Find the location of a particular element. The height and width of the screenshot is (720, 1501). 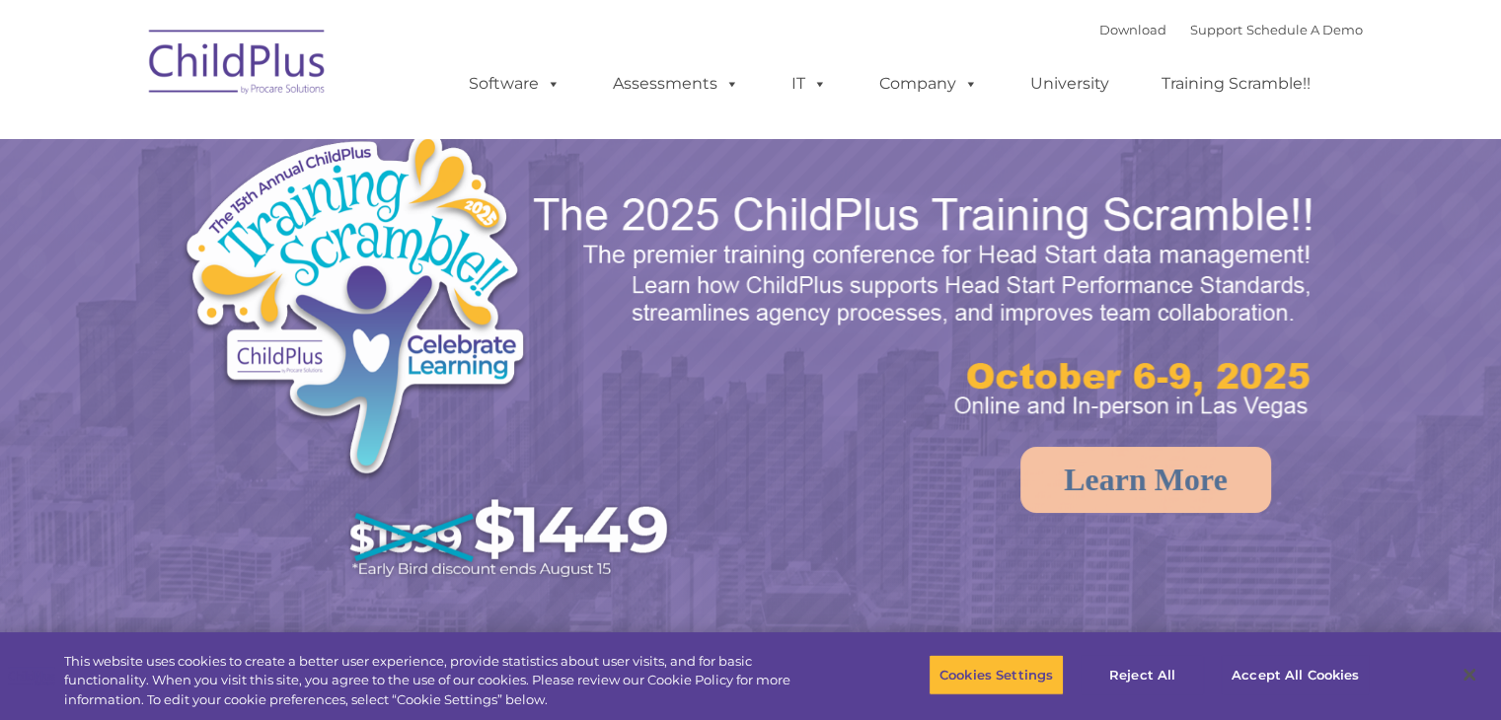

a: Training Scramble!! is located at coordinates (1235, 84).